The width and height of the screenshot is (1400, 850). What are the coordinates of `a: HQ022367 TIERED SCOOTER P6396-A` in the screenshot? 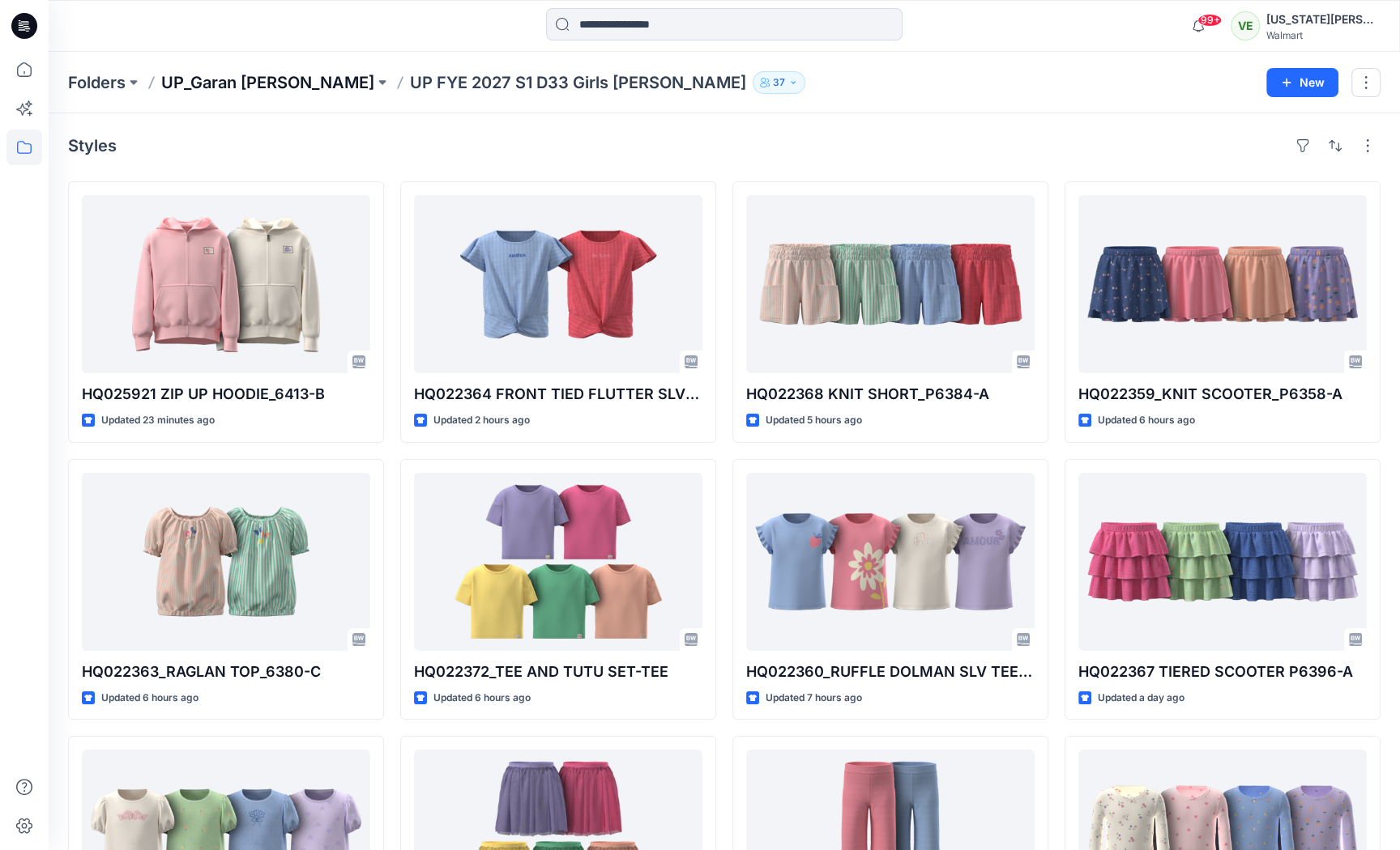 It's located at (1222, 562).